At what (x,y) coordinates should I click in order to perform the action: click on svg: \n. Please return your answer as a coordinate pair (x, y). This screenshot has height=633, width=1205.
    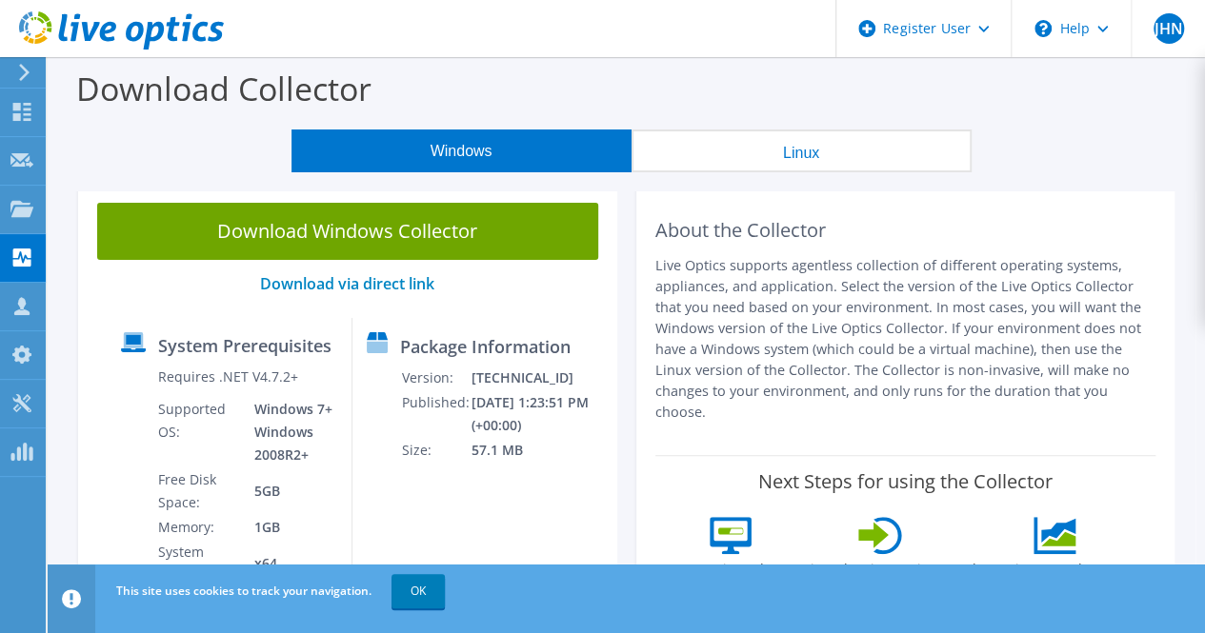
    Looking at the image, I should click on (1043, 29).